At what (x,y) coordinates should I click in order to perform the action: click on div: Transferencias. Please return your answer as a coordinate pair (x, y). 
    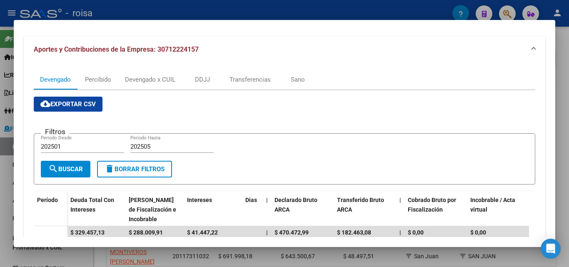
    Looking at the image, I should click on (250, 80).